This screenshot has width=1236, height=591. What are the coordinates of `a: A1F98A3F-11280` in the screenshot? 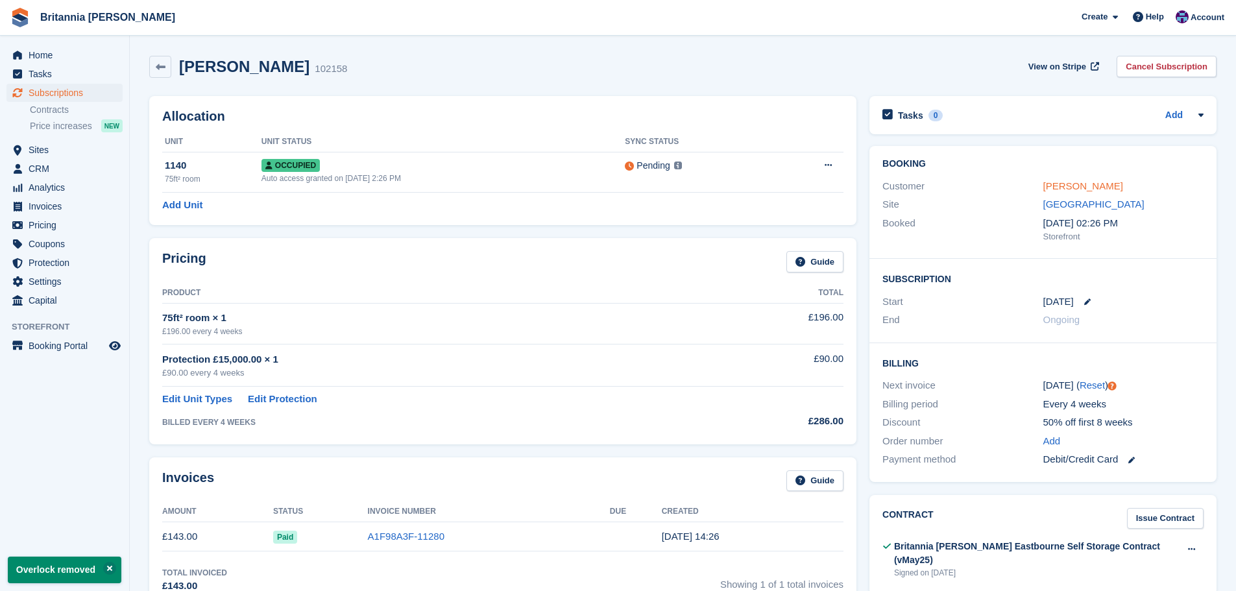 It's located at (406, 536).